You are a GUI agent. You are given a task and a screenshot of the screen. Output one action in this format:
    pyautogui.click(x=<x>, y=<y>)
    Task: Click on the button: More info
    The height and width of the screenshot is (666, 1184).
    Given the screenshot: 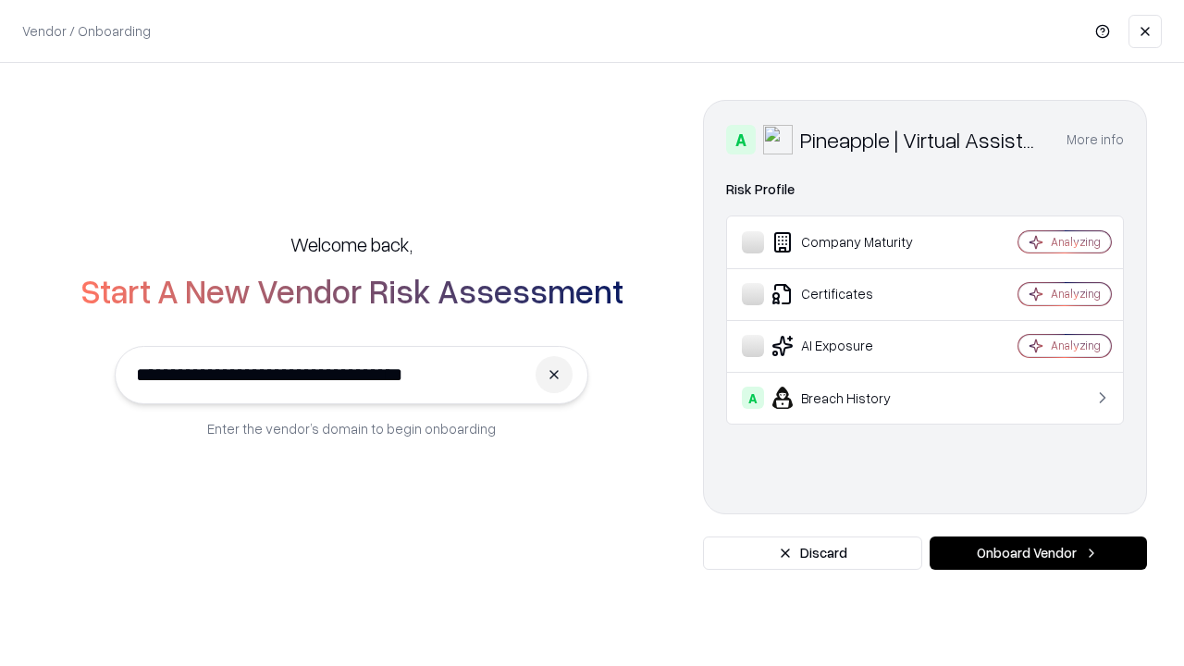 What is the action you would take?
    pyautogui.click(x=1096, y=140)
    